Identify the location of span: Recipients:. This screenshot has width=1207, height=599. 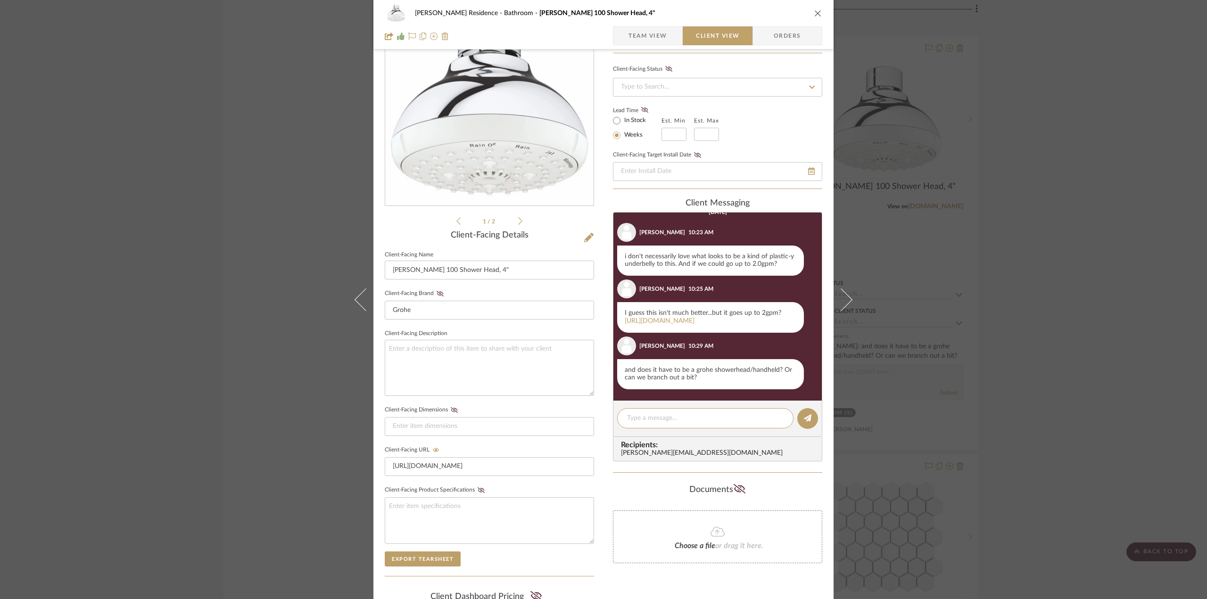
(720, 445).